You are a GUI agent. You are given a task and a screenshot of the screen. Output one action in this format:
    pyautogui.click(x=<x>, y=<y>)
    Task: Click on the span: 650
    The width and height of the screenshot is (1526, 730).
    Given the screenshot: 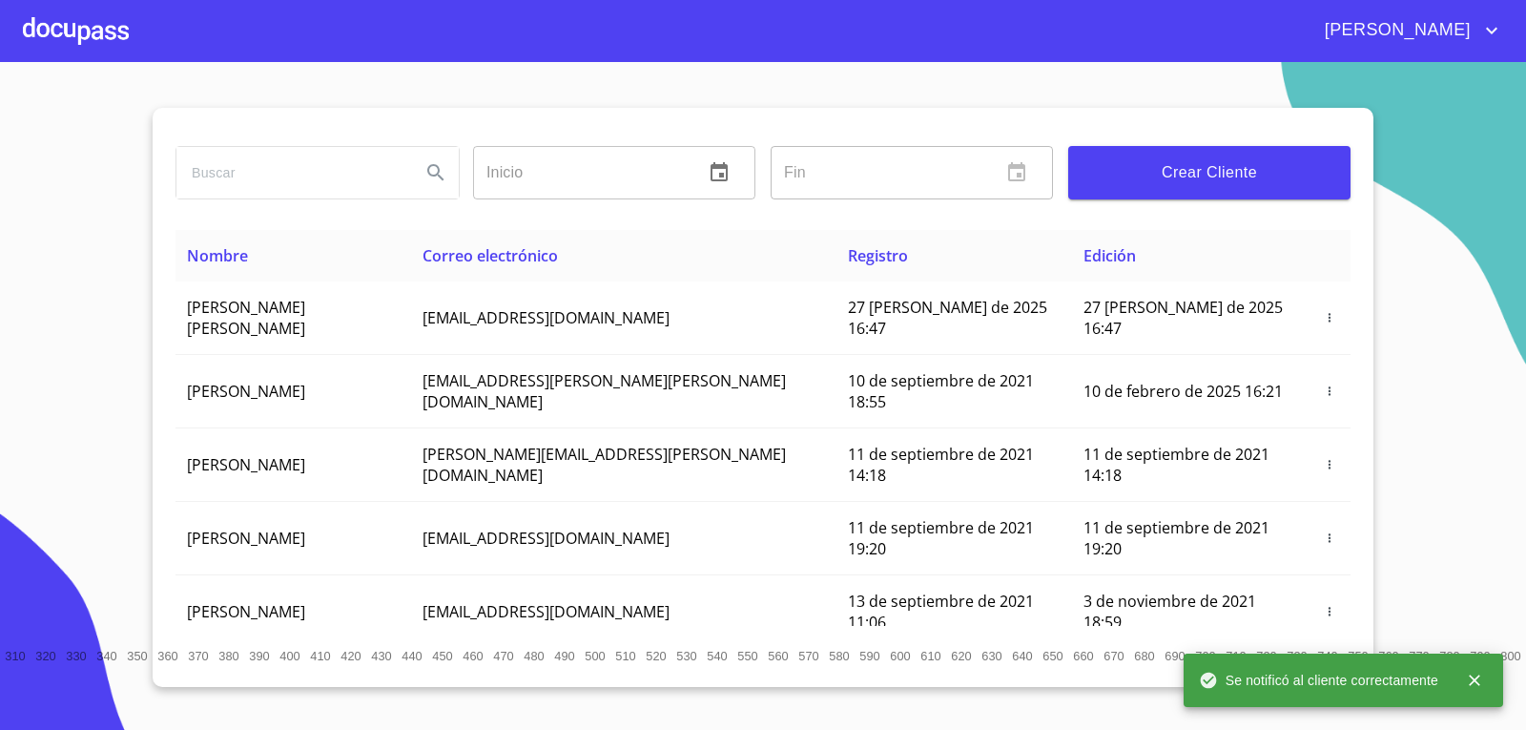 What is the action you would take?
    pyautogui.click(x=1052, y=655)
    